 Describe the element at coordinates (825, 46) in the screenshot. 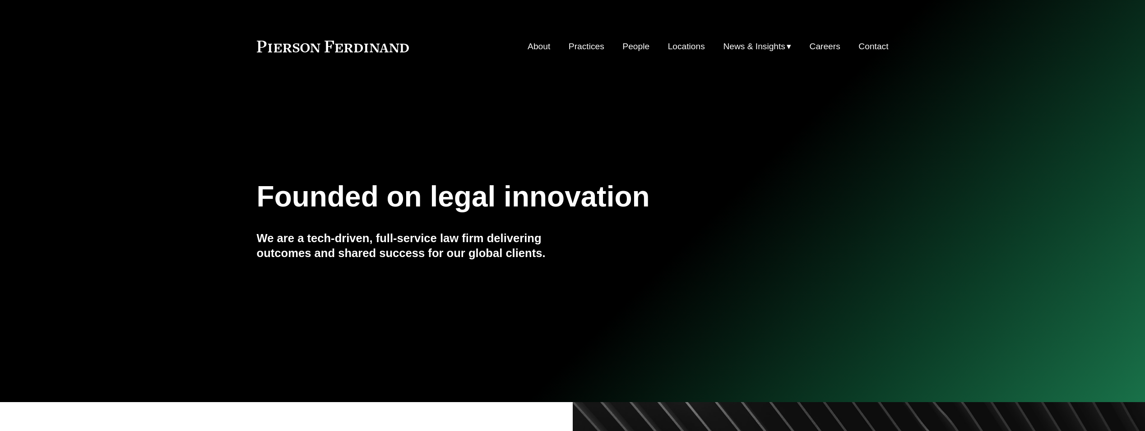

I see `a: Careers` at that location.